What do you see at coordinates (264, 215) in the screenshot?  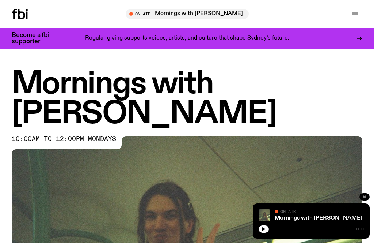 I see `a: Jim Kretschmer in a really cute outfit with cute braids, standing on a train holding up a peace s...` at bounding box center [264, 215].